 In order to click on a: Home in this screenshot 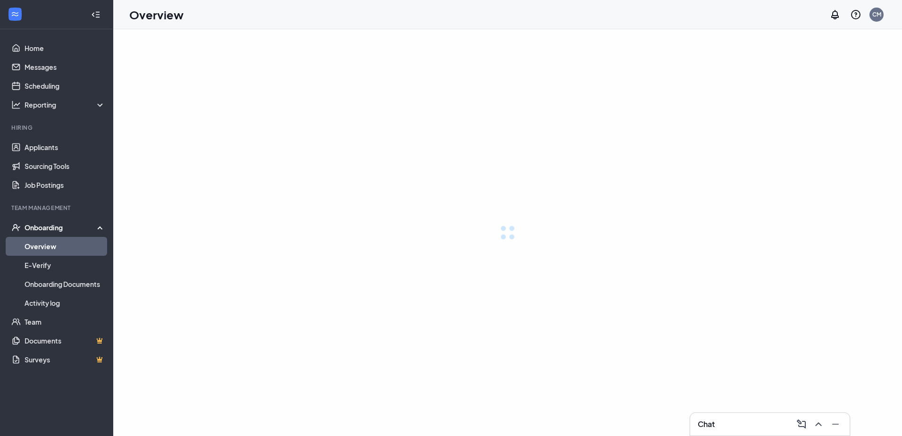, I will do `click(65, 48)`.